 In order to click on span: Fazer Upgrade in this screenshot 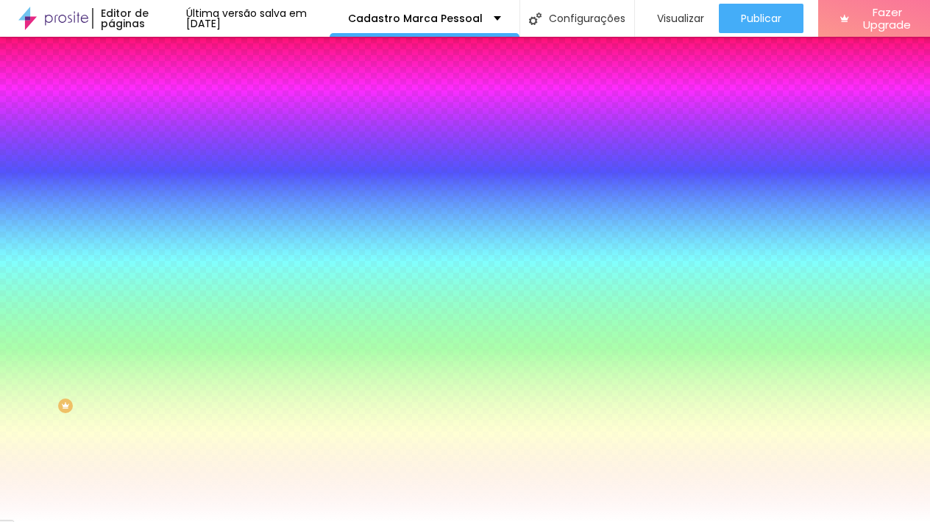, I will do `click(887, 18)`.